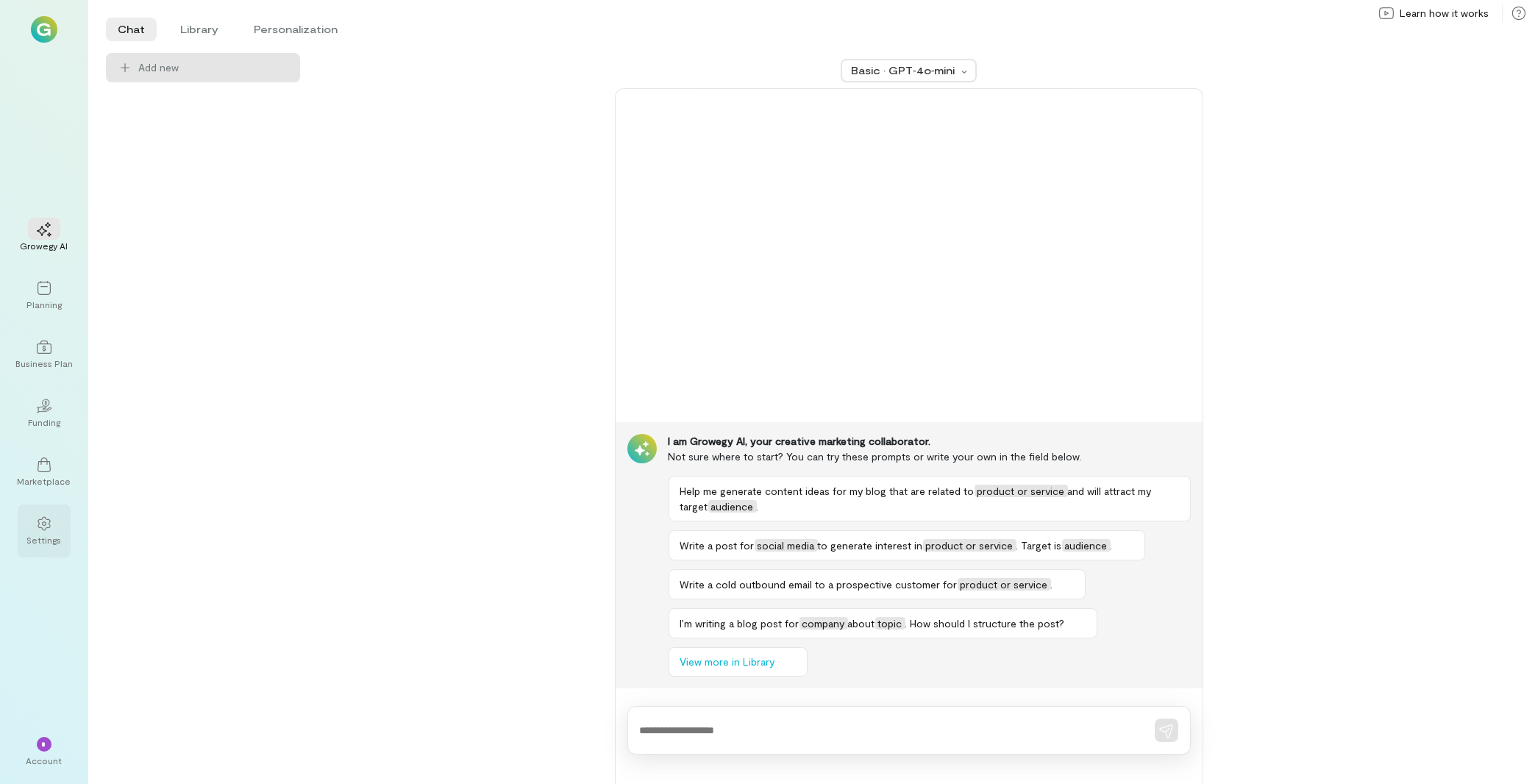  What do you see at coordinates (904, 71) in the screenshot?
I see `div: Basic · GPT‑4o‑mini` at bounding box center [904, 71].